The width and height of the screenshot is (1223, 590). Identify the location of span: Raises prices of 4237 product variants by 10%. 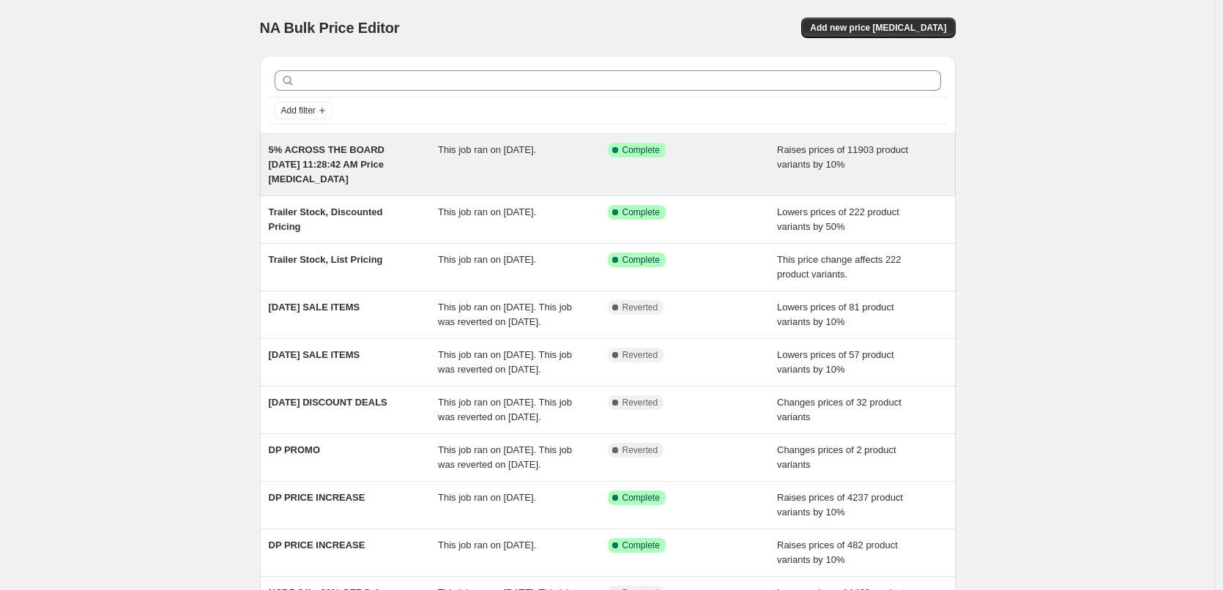
(840, 505).